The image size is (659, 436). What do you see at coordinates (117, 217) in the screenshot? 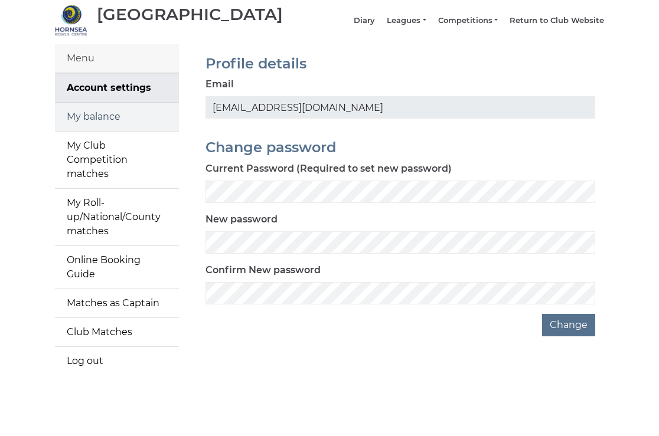
I see `a: My Roll-up/National/County matches` at bounding box center [117, 217].